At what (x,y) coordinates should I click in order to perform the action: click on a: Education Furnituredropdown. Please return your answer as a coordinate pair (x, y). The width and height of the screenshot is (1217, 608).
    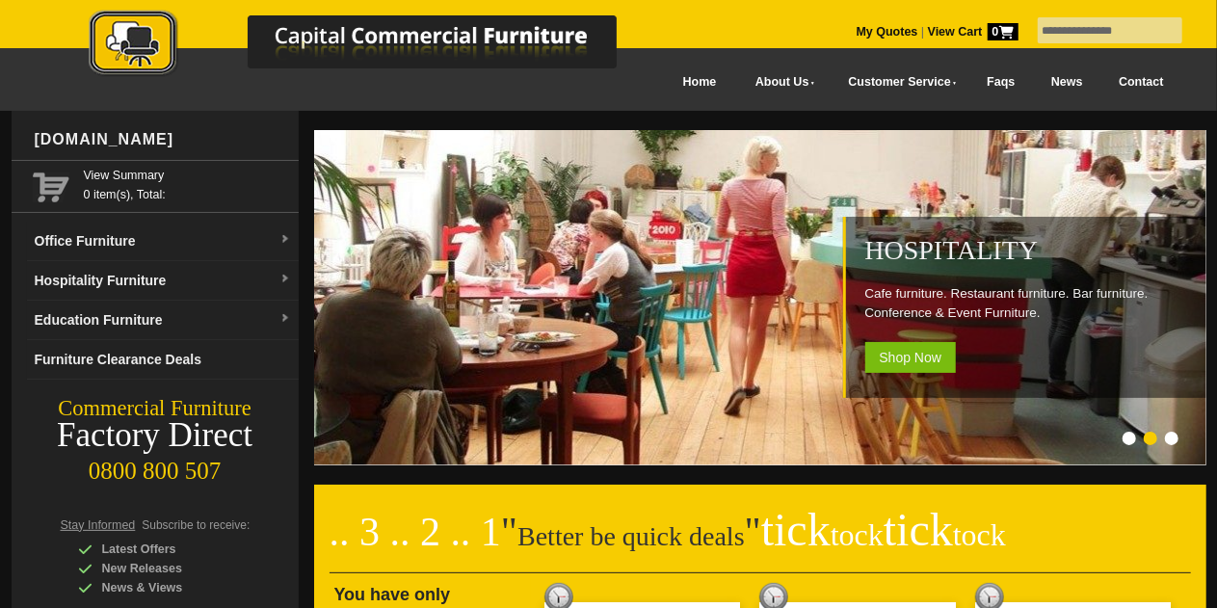
    Looking at the image, I should click on (163, 320).